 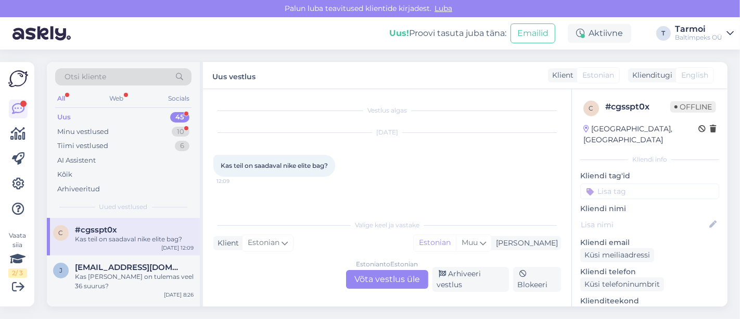 I want to click on div: Blokeeri, so click(x=537, y=279).